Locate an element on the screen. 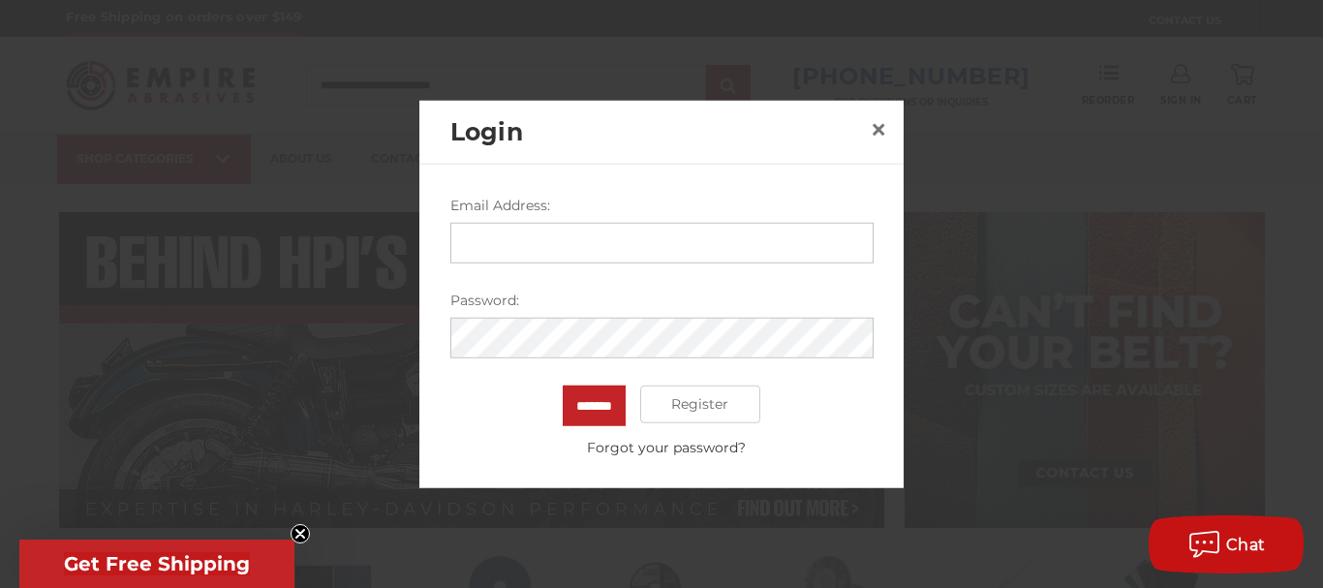  button: Close teaser is located at coordinates (300, 534).